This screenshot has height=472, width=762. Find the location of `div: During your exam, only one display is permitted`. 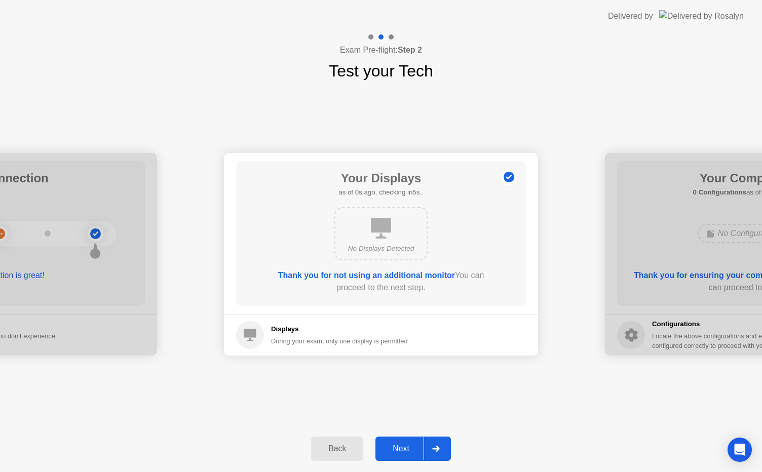

div: During your exam, only one display is permitted is located at coordinates (339, 341).